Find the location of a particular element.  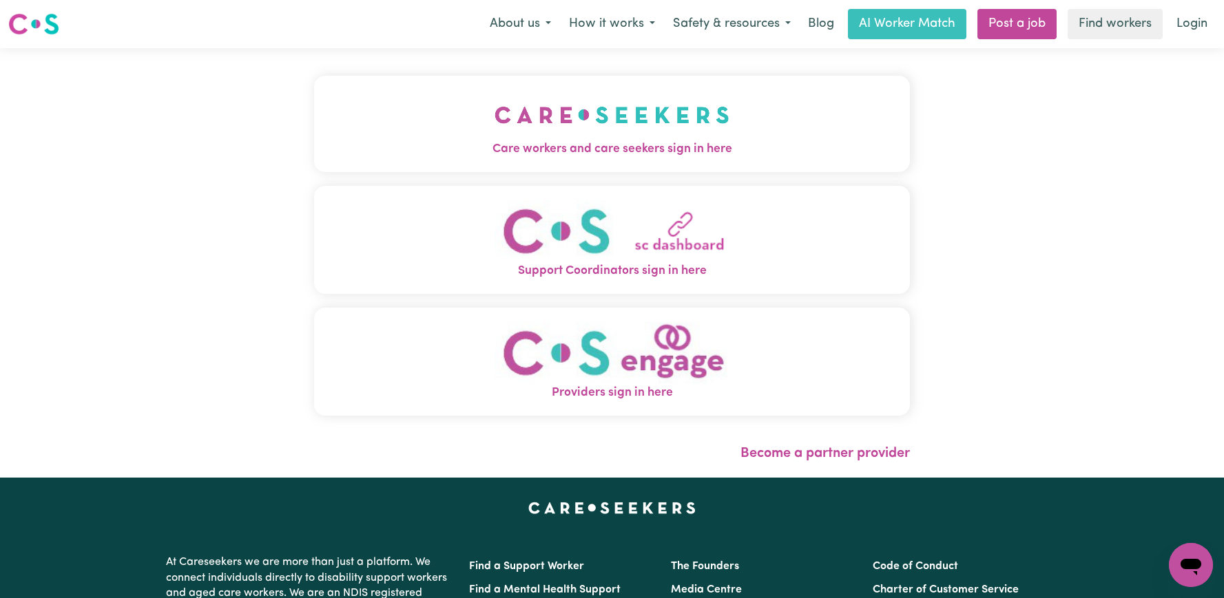

button: Support Coordinators sign in here is located at coordinates (612, 240).